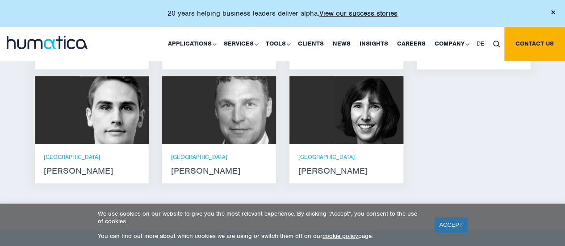 The width and height of the screenshot is (565, 246). Describe the element at coordinates (411, 44) in the screenshot. I see `a: Careers` at that location.